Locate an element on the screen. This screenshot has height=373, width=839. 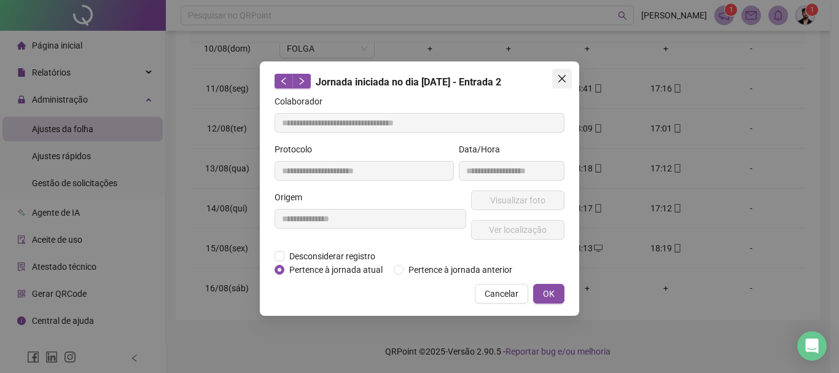
span: Pertence à jornada atual is located at coordinates (336, 270).